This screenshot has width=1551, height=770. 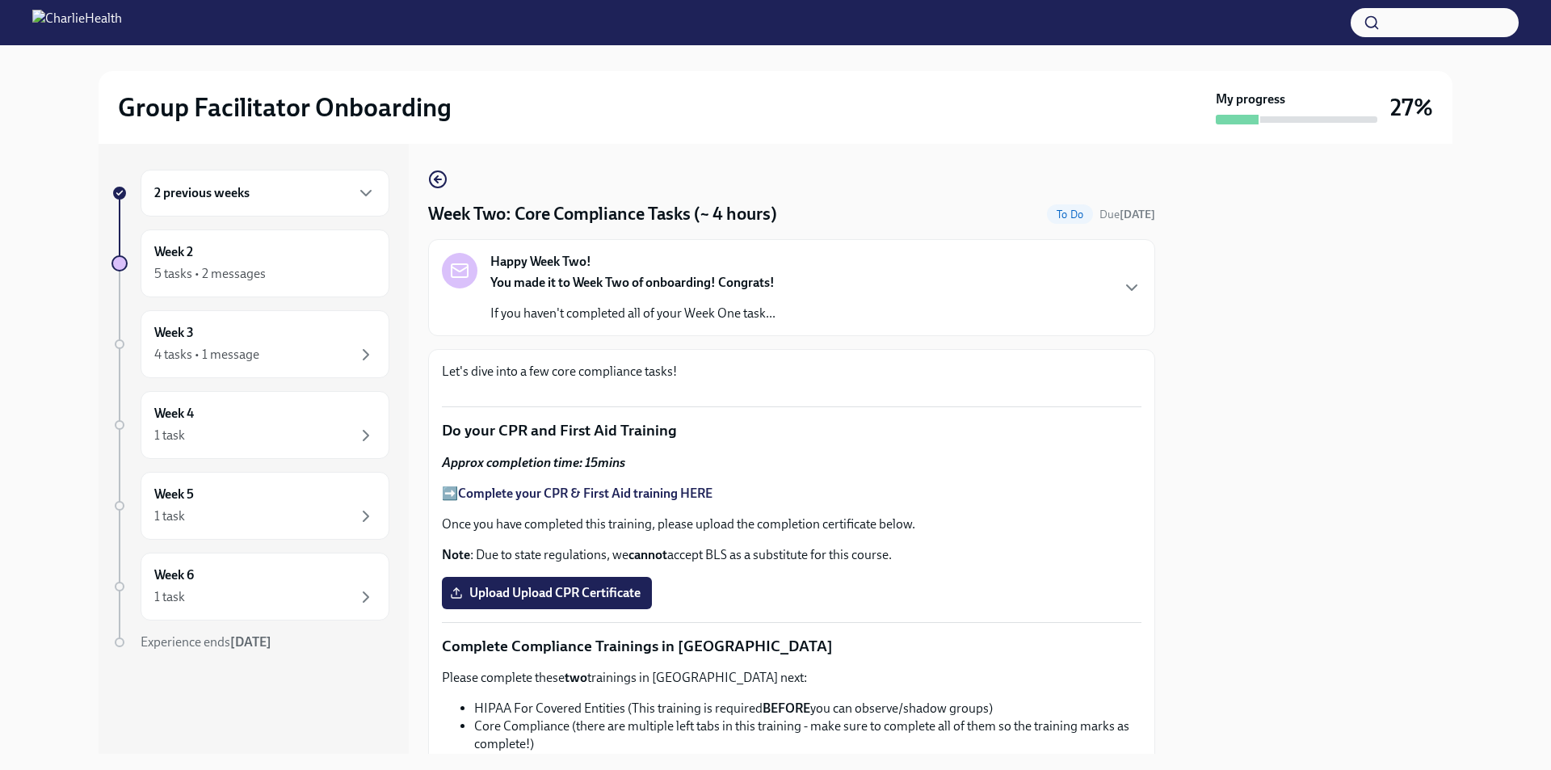 What do you see at coordinates (1250, 99) in the screenshot?
I see `strong: My progress` at bounding box center [1250, 99].